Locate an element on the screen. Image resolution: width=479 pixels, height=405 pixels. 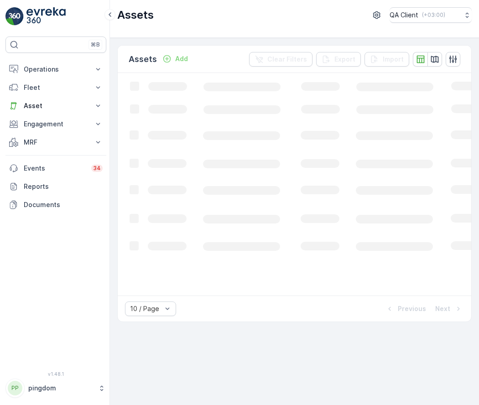
div: PP is located at coordinates (15, 388).